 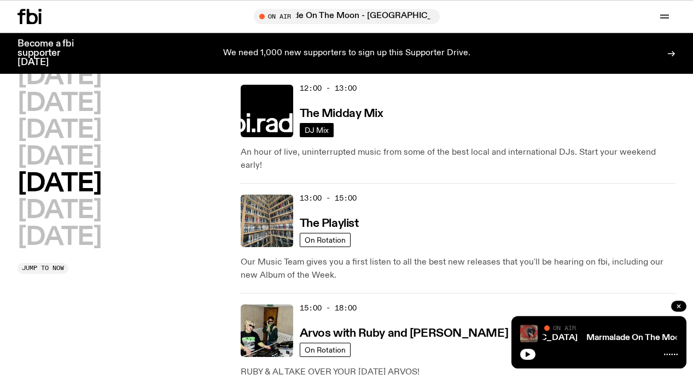 I want to click on a: Tommy - Persian Rug, so click(x=529, y=334).